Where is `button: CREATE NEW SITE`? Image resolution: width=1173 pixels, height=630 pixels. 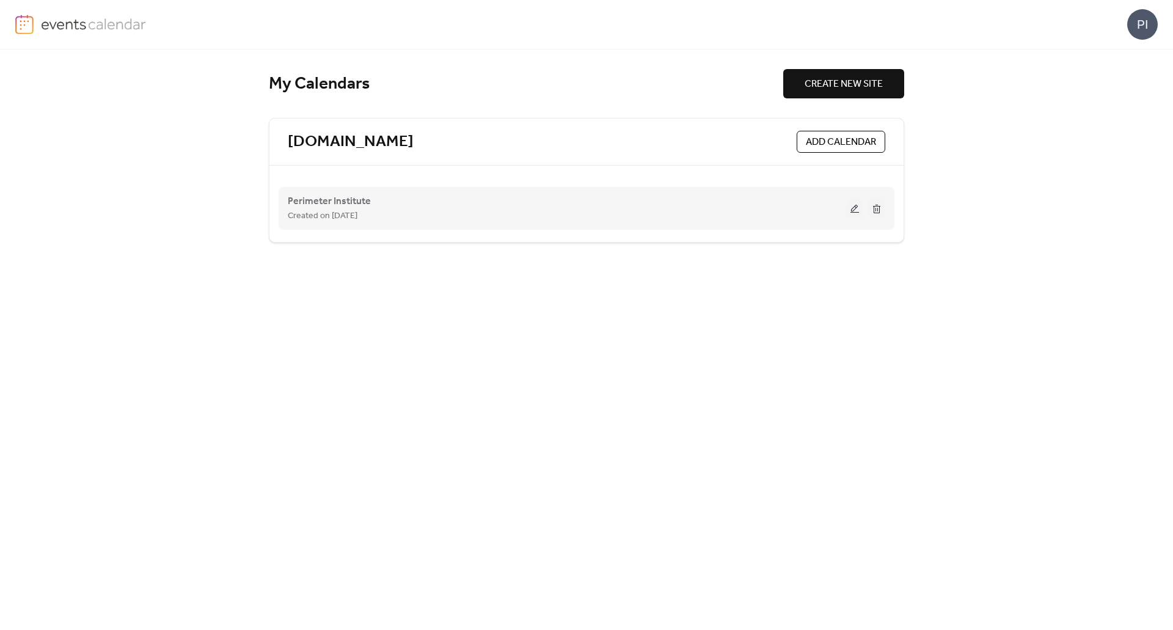 button: CREATE NEW SITE is located at coordinates (844, 84).